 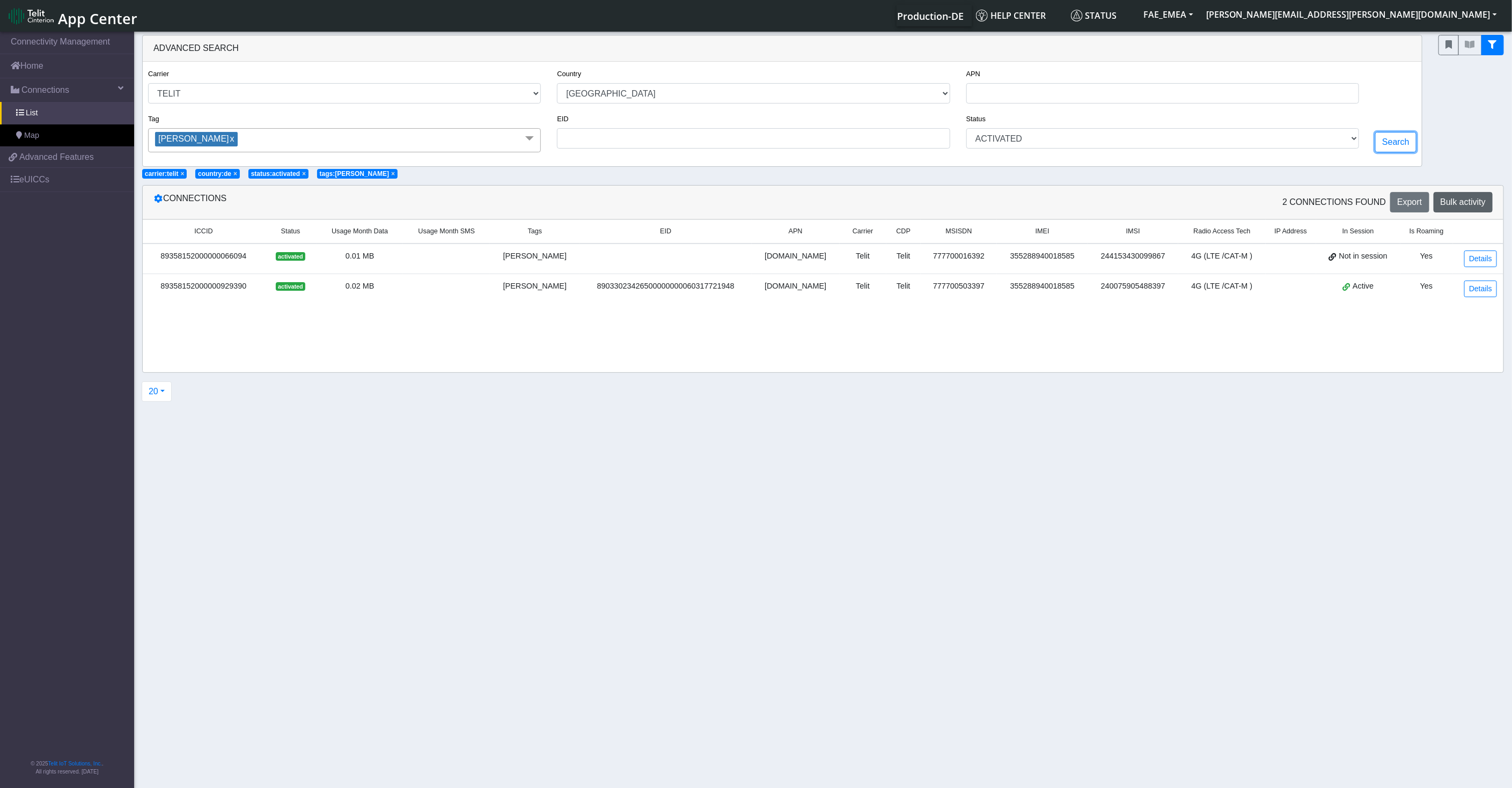 I want to click on button: Search, so click(x=1395, y=142).